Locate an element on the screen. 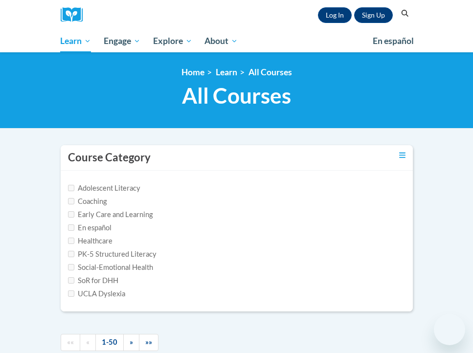 This screenshot has height=353, width=473. a: 1-50 is located at coordinates (110, 343).